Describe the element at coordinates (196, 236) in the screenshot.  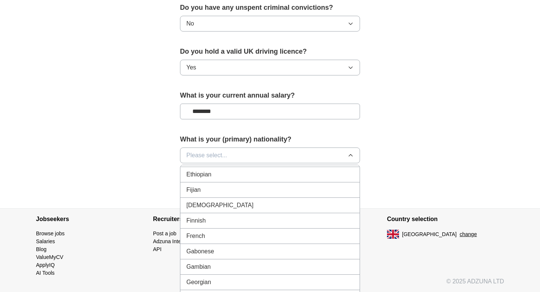
I see `span: French` at that location.